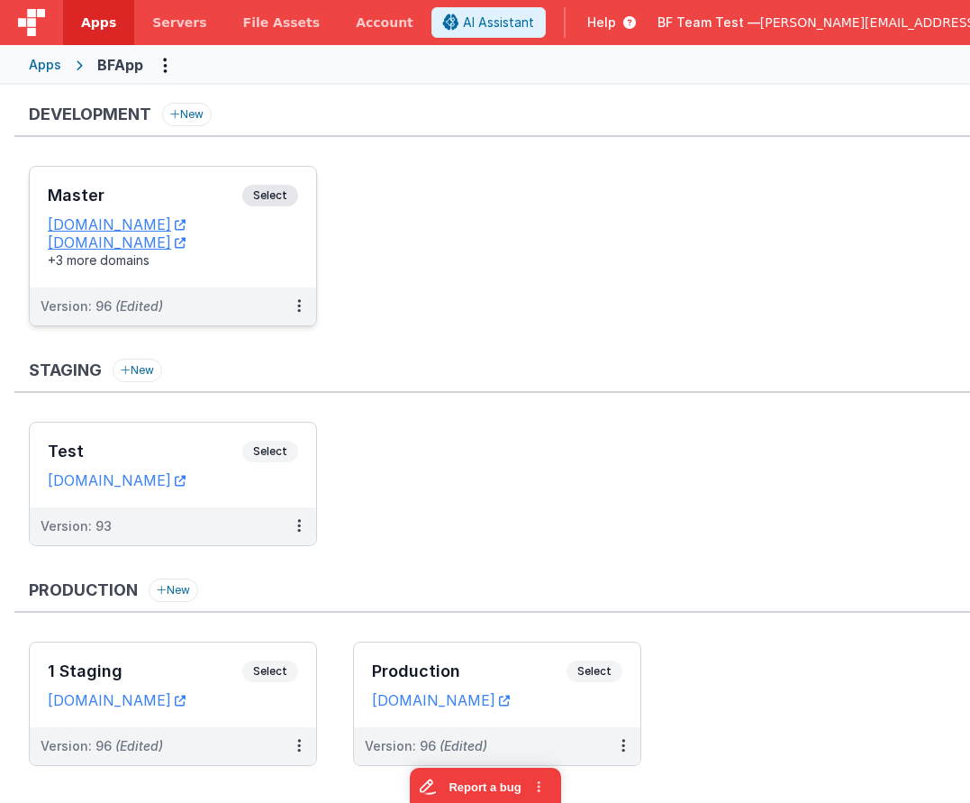 The height and width of the screenshot is (803, 970). What do you see at coordinates (709, 23) in the screenshot?
I see `span: BF Team Test —` at bounding box center [709, 23].